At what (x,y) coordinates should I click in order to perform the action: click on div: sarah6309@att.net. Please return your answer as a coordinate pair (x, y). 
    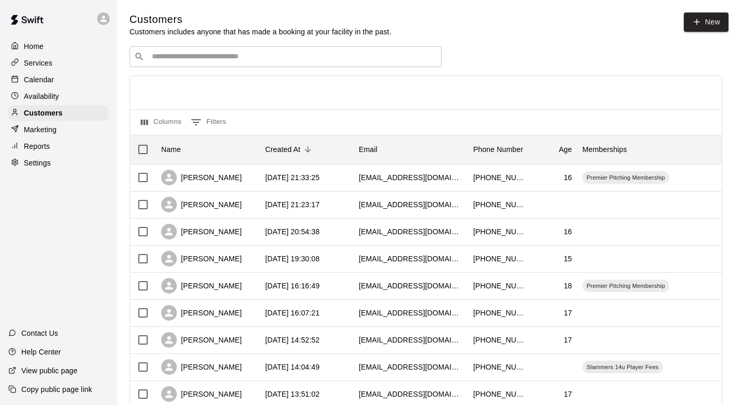
    Looking at the image, I should click on (411, 367).